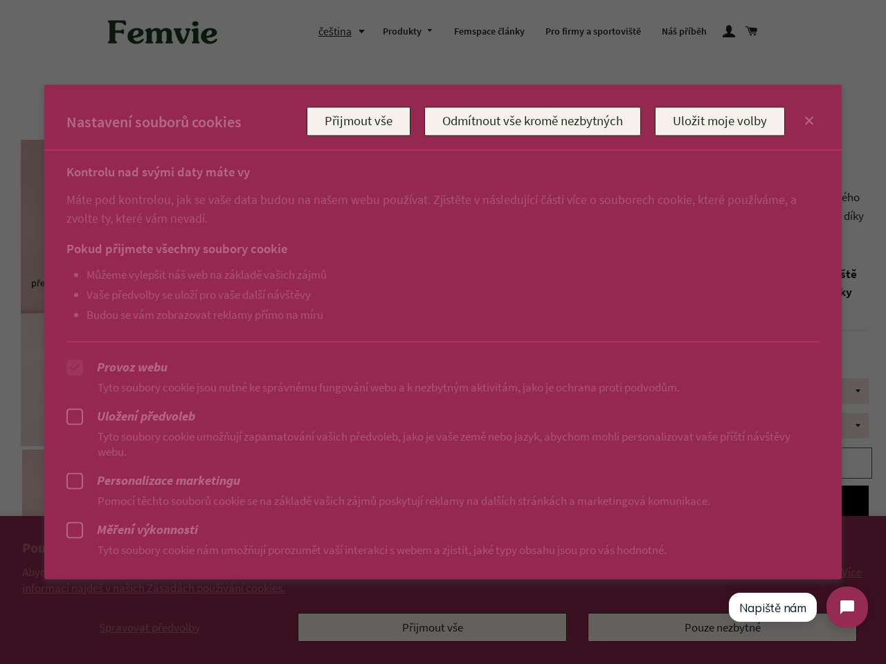  Describe the element at coordinates (443, 172) in the screenshot. I see `h3: Kontrolu nad svými daty máte vy` at that location.